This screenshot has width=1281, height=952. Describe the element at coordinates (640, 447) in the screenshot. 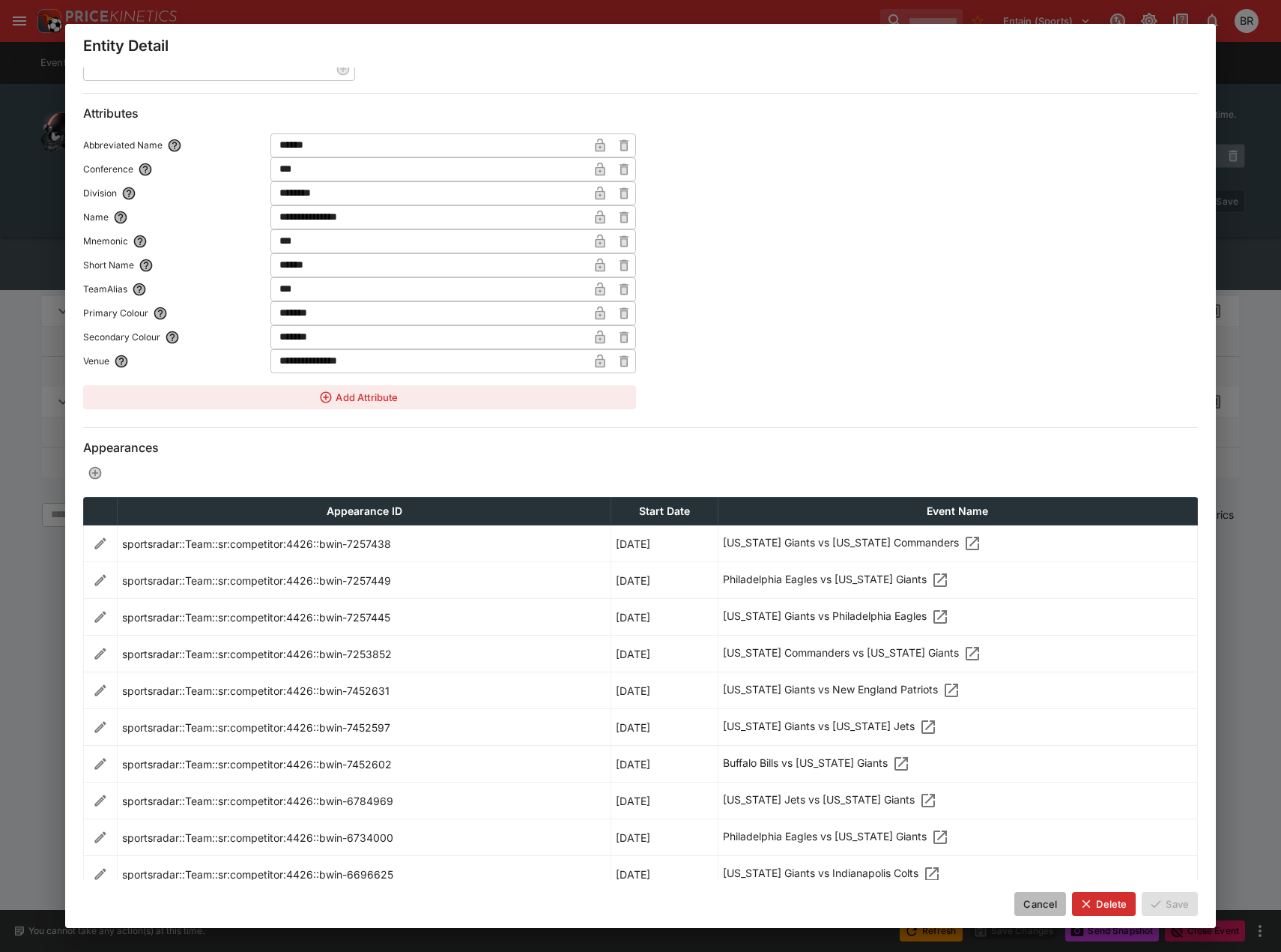

I see `h6: Appearances` at that location.